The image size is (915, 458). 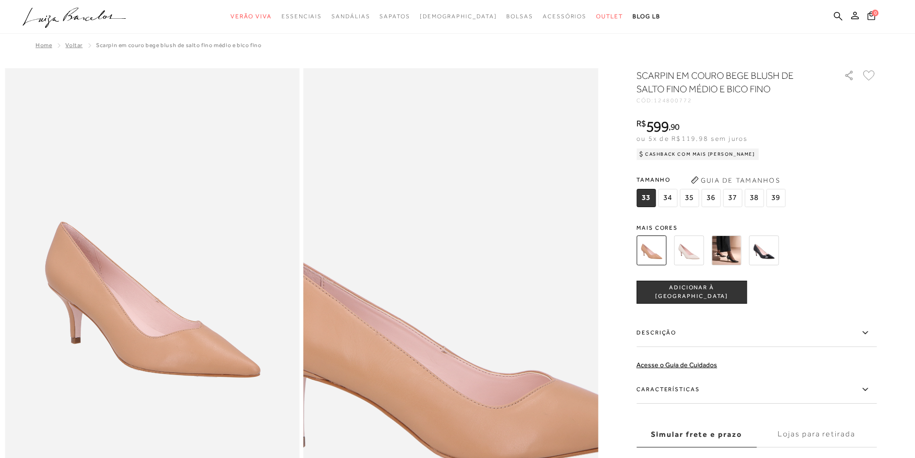 What do you see at coordinates (646, 198) in the screenshot?
I see `span: 33` at bounding box center [646, 198].